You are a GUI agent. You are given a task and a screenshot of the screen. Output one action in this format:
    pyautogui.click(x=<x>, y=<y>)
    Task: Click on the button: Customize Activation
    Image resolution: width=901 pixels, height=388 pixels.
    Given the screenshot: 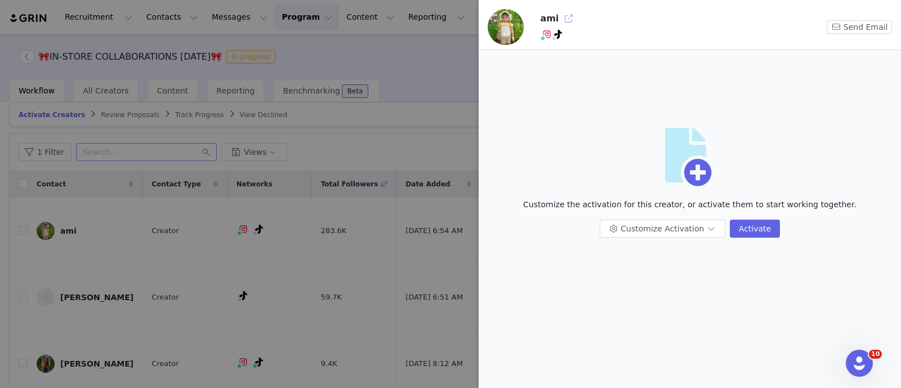 What is the action you would take?
    pyautogui.click(x=663, y=229)
    